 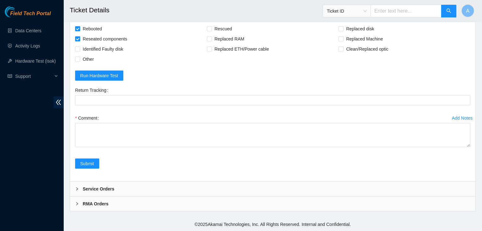 I want to click on span: search, so click(x=448, y=11).